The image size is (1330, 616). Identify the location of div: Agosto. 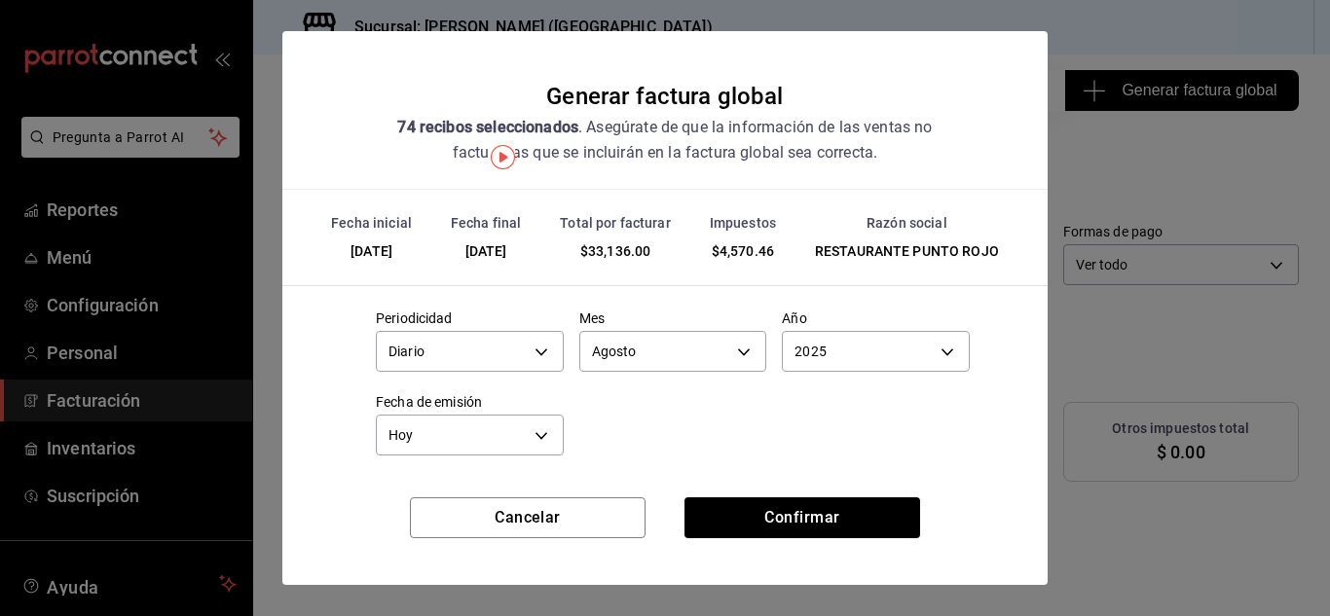
(673, 351).